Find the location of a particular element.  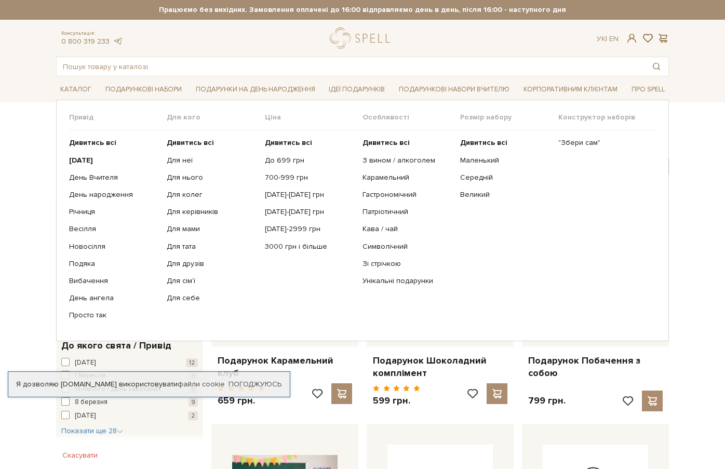

a: Символічний is located at coordinates (407, 247).